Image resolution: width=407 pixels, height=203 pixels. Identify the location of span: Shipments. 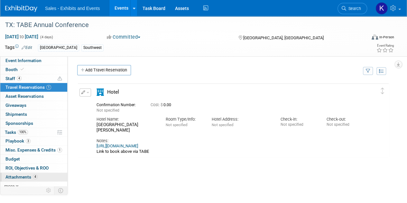
(16, 114).